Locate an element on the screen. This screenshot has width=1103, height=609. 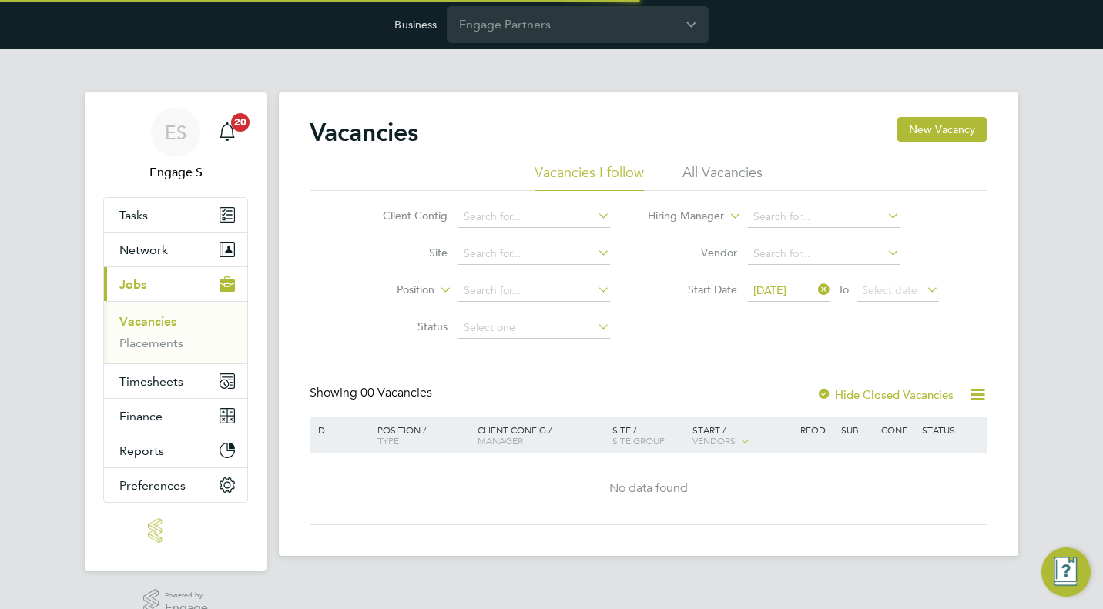
div: ID is located at coordinates (339, 430).